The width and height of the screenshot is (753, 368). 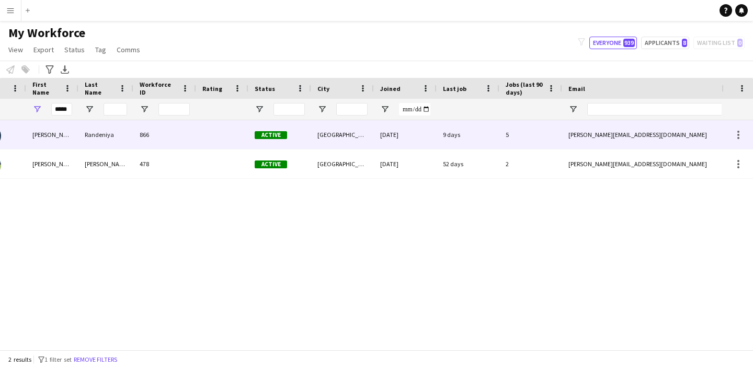 What do you see at coordinates (128, 50) in the screenshot?
I see `span: Comms` at bounding box center [128, 50].